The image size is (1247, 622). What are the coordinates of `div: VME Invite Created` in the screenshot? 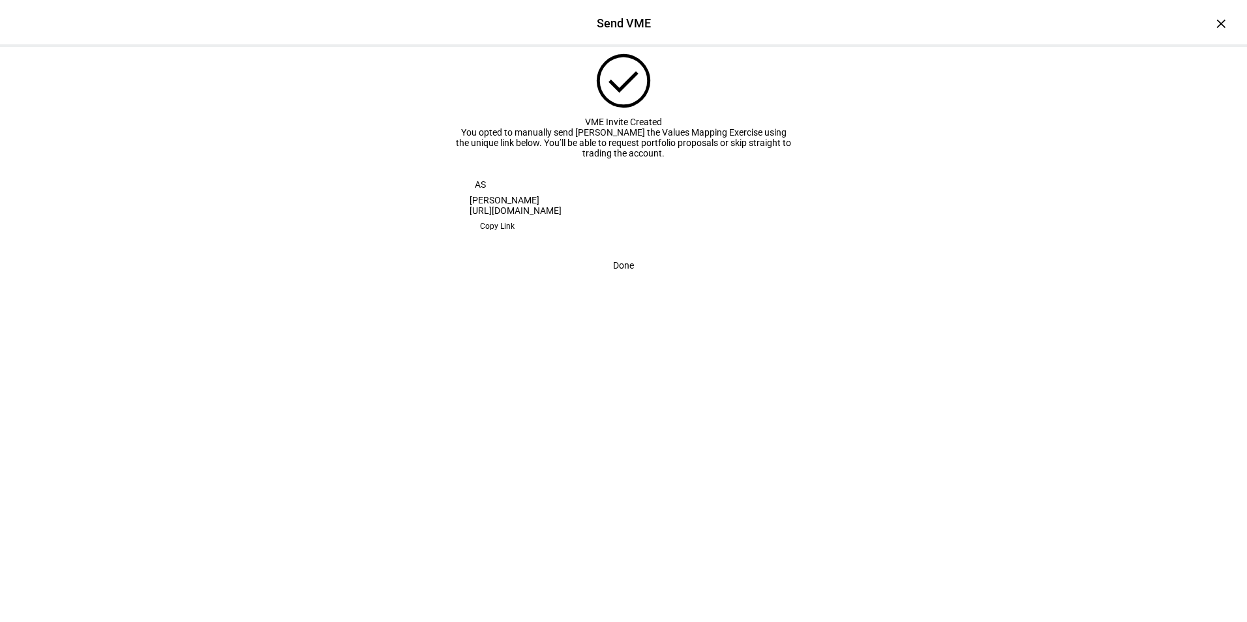 It's located at (623, 122).